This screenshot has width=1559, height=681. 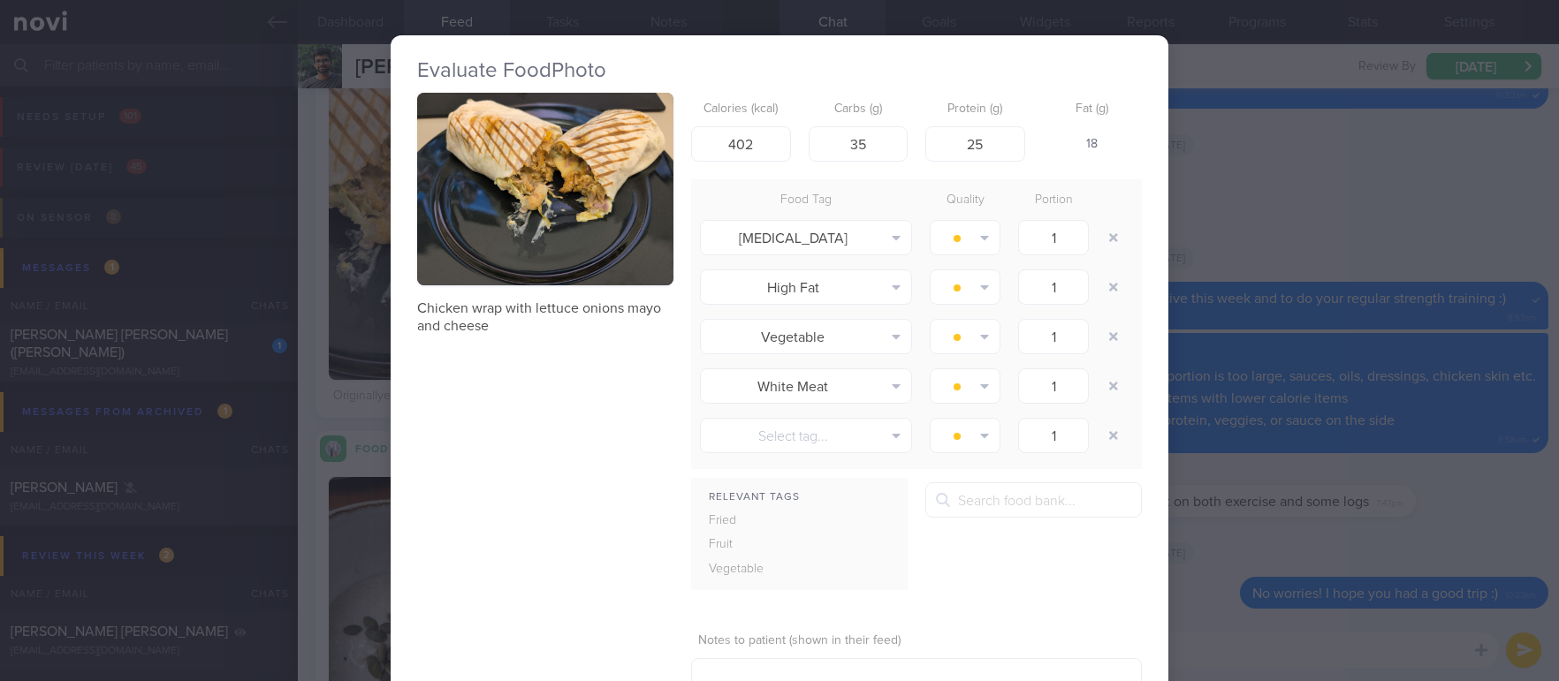 I want to click on button: High Fat, so click(x=806, y=287).